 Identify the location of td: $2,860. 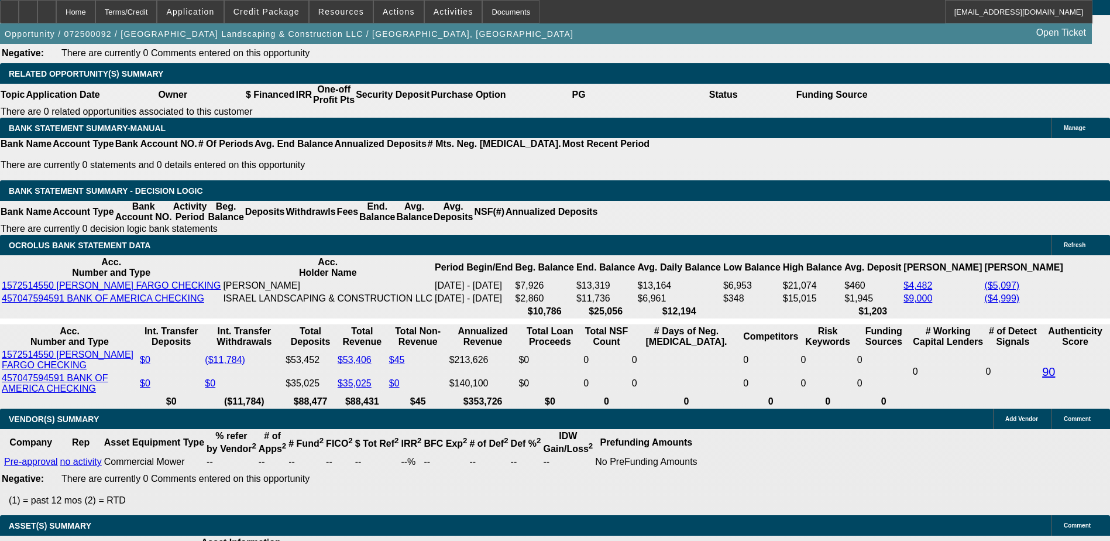
(544, 298).